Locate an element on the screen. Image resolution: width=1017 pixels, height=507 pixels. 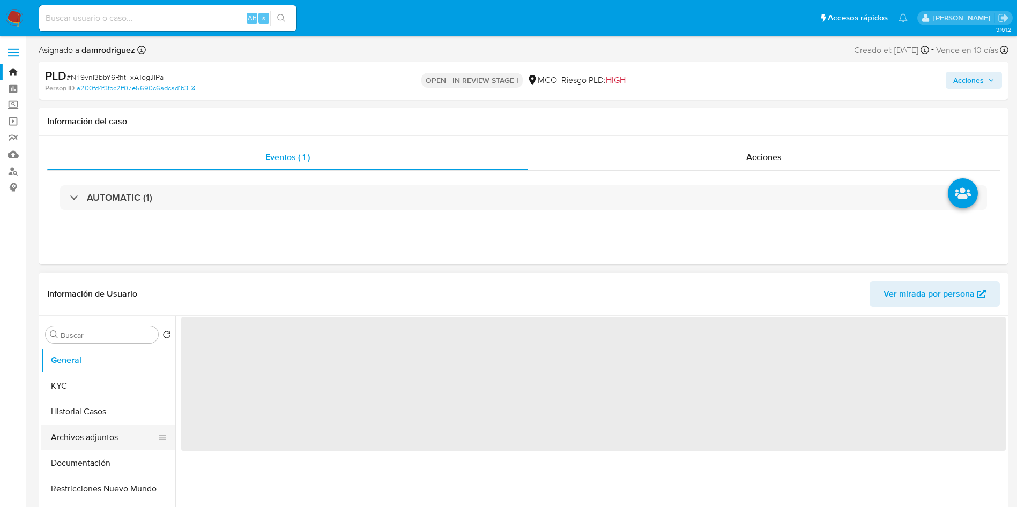
span: Riesgo PLD: is located at coordinates (593, 80).